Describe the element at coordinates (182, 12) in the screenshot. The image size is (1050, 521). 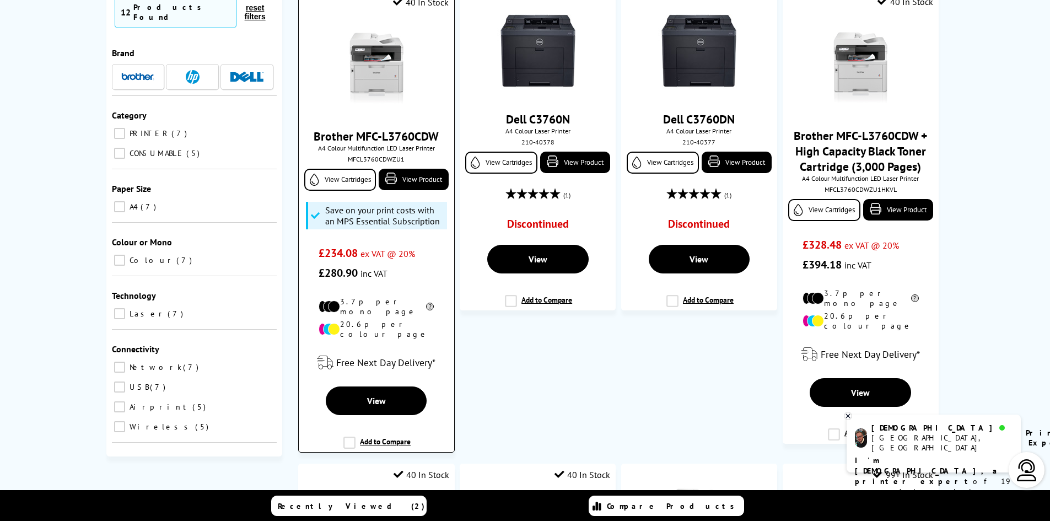
I see `div: Products Found` at that location.